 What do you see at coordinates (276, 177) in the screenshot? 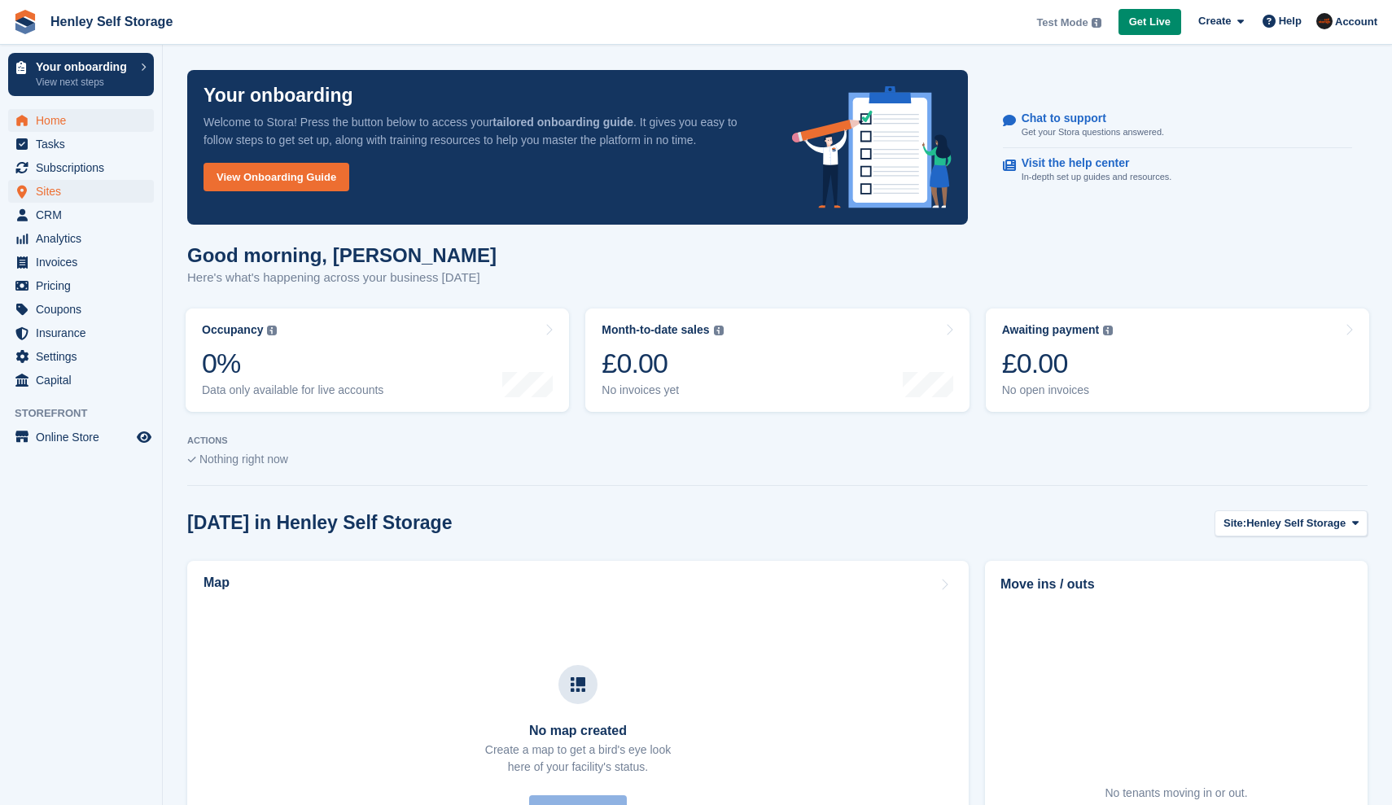
I see `a: View Onboarding Guide` at bounding box center [276, 177].